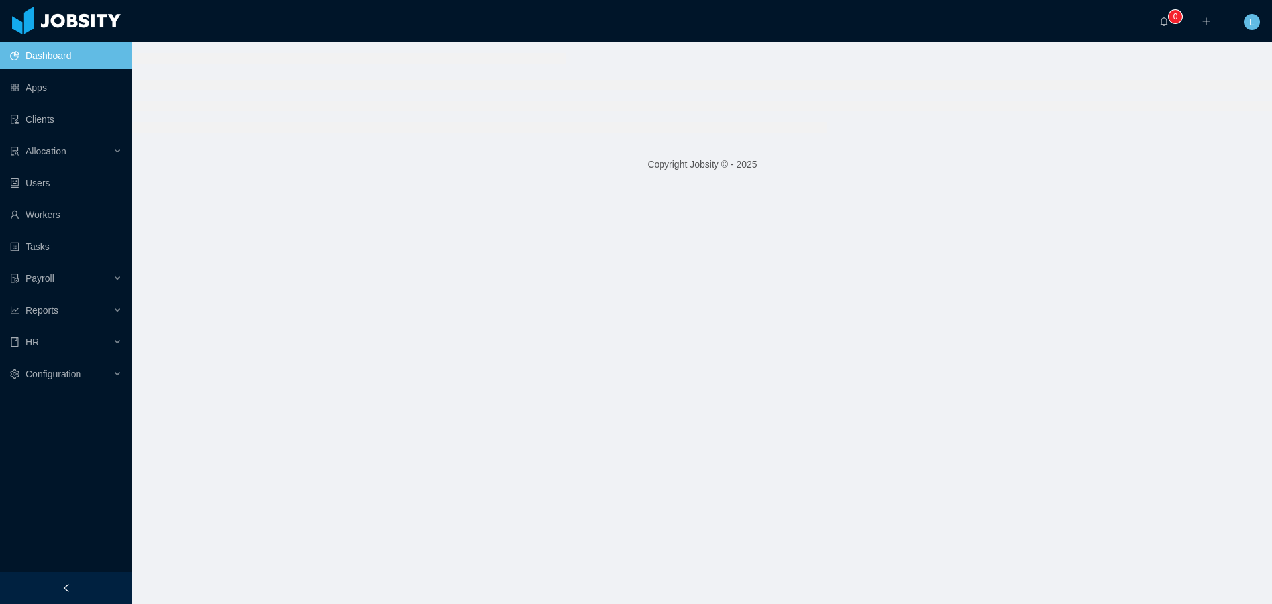 This screenshot has height=604, width=1272. Describe the element at coordinates (66, 183) in the screenshot. I see `a: icon: robotUsers` at that location.